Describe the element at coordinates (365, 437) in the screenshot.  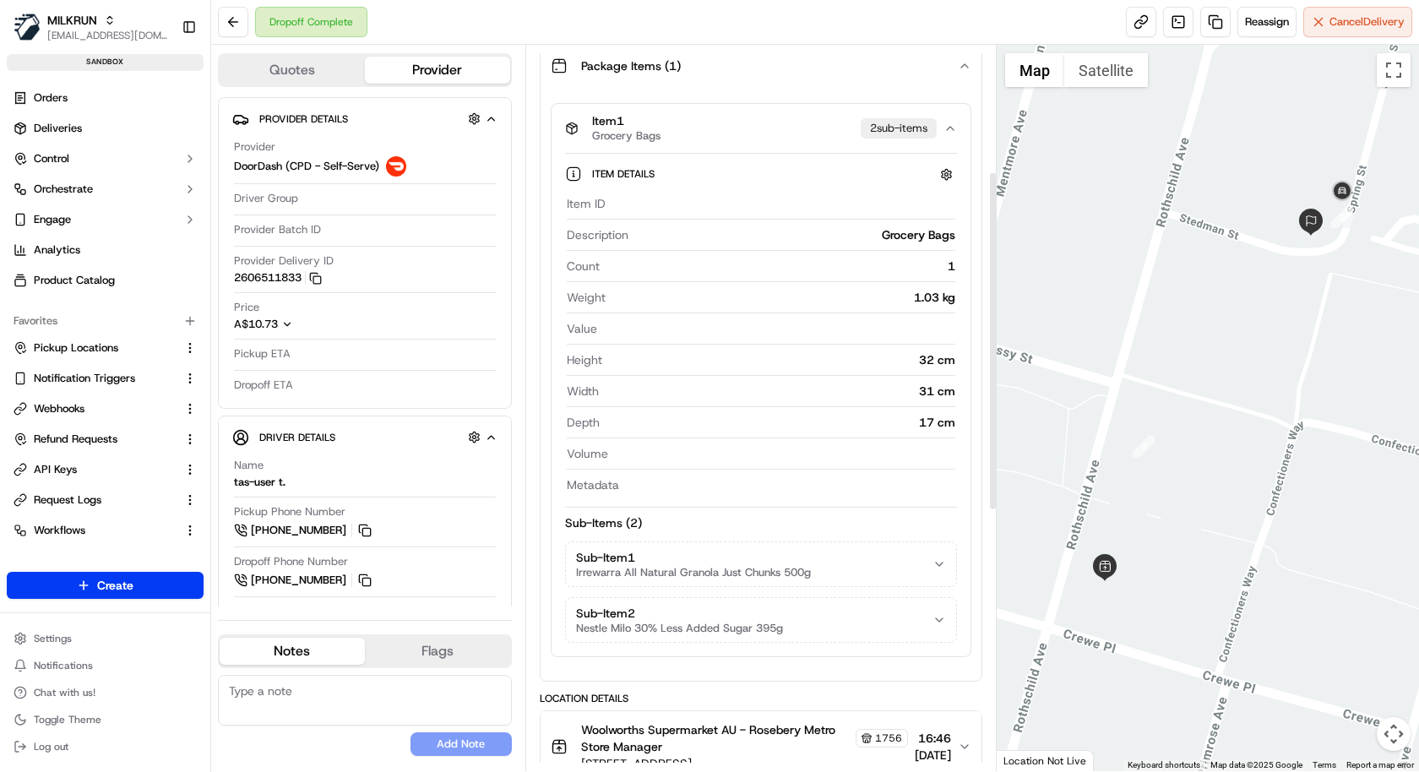
I see `button: Driver Details` at that location.